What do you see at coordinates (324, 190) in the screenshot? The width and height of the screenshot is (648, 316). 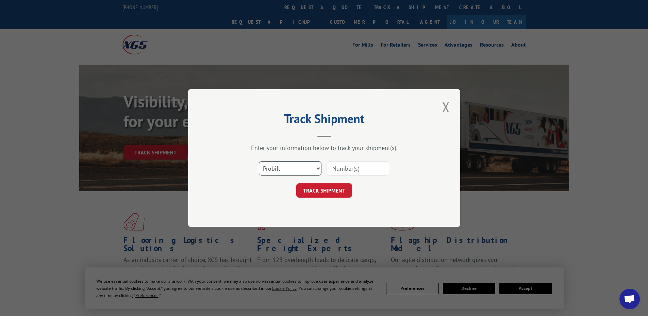 I see `button: TRACK SHIPMENT` at bounding box center [324, 190].